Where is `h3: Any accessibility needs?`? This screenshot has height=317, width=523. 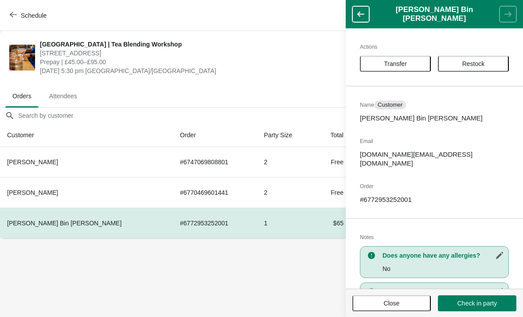
h3: Any accessibility needs? is located at coordinates (443, 292).